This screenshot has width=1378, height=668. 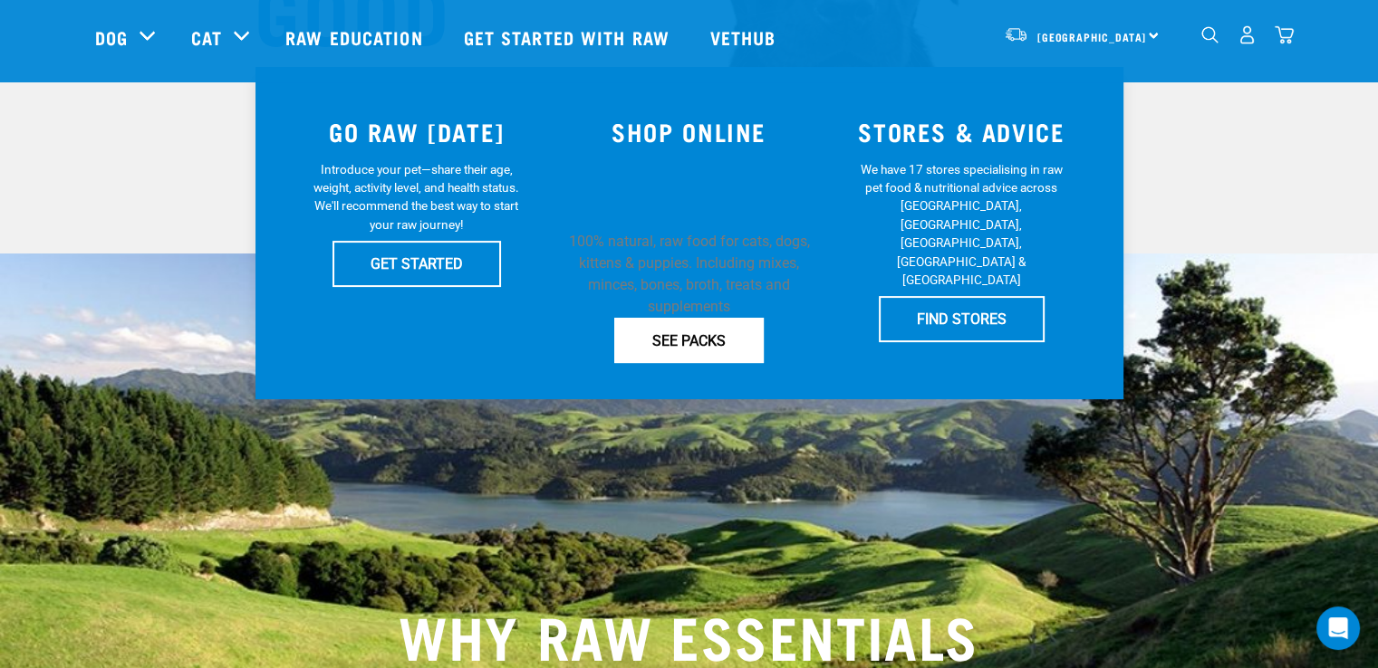 What do you see at coordinates (1246, 34) in the screenshot?
I see `img: user.png` at bounding box center [1246, 34].